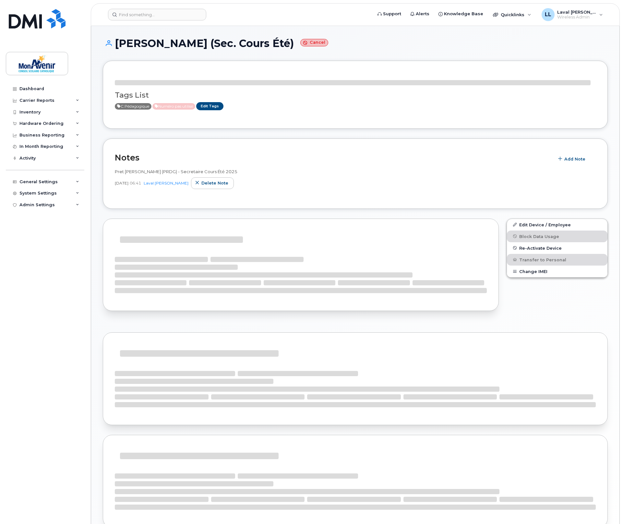  I want to click on button: Re-Activate Device, so click(557, 248).